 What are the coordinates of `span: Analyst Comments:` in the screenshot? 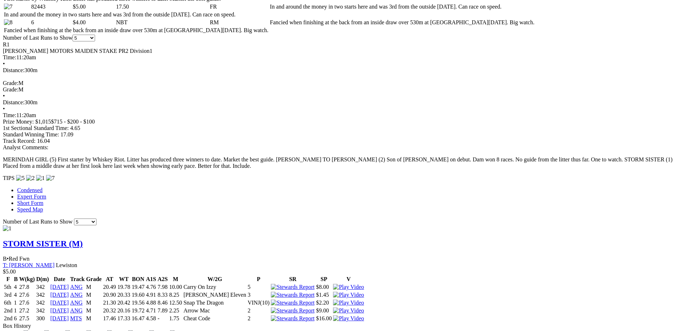 It's located at (26, 147).